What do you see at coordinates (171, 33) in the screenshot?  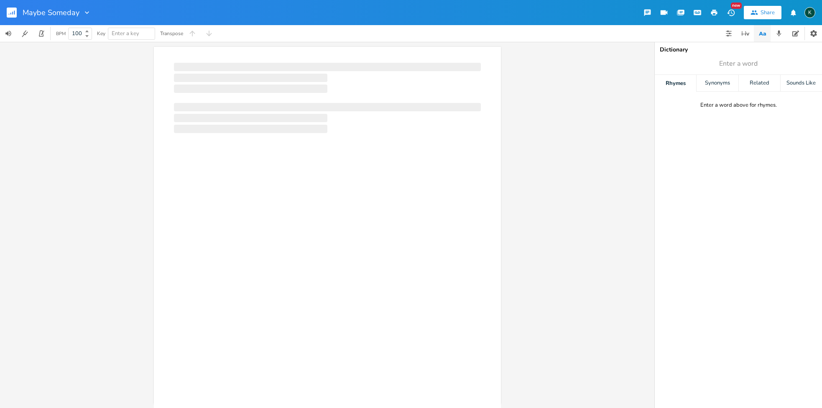 I see `div: Transpose` at bounding box center [171, 33].